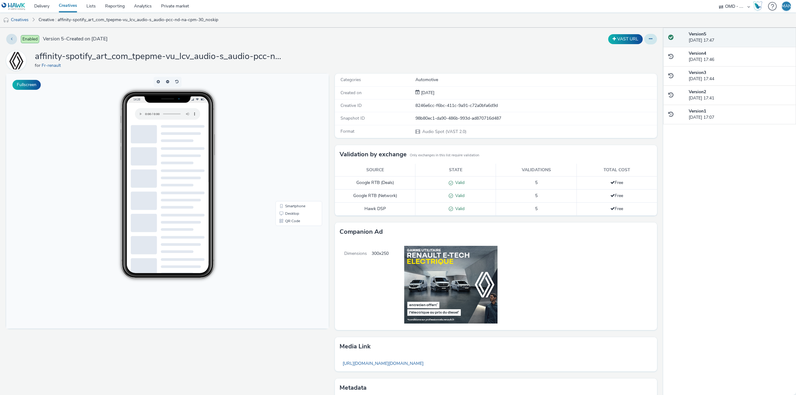  Describe the element at coordinates (375, 183) in the screenshot. I see `td: Google RTB (Deals)` at that location.